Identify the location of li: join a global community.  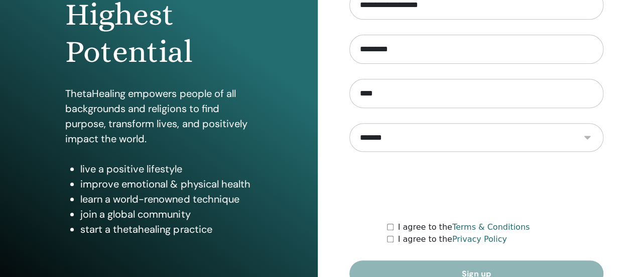
(166, 214).